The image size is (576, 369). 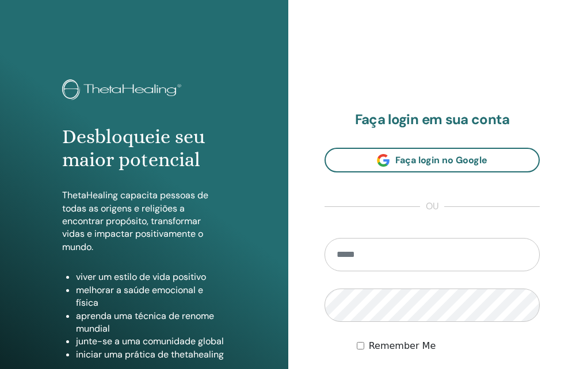 I want to click on li: melhorar a saúde emocional e física, so click(x=151, y=297).